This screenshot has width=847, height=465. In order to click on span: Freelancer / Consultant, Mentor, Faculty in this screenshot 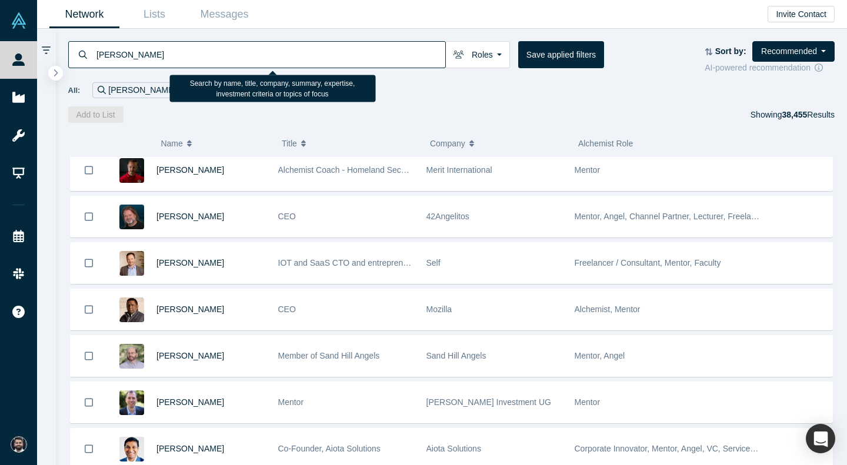, I will do `click(647, 263)`.